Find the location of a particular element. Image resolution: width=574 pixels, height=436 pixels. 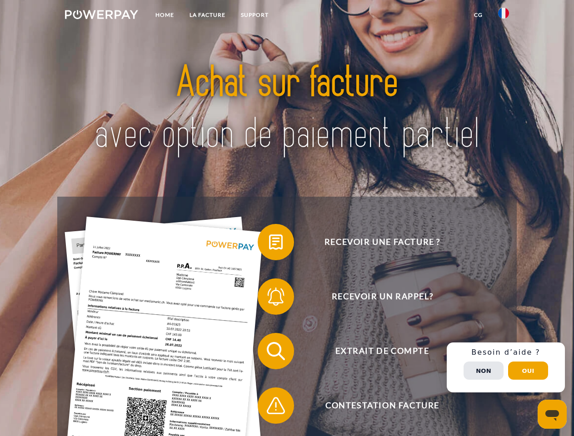

button: Recevoir une facture ? is located at coordinates (376, 242).